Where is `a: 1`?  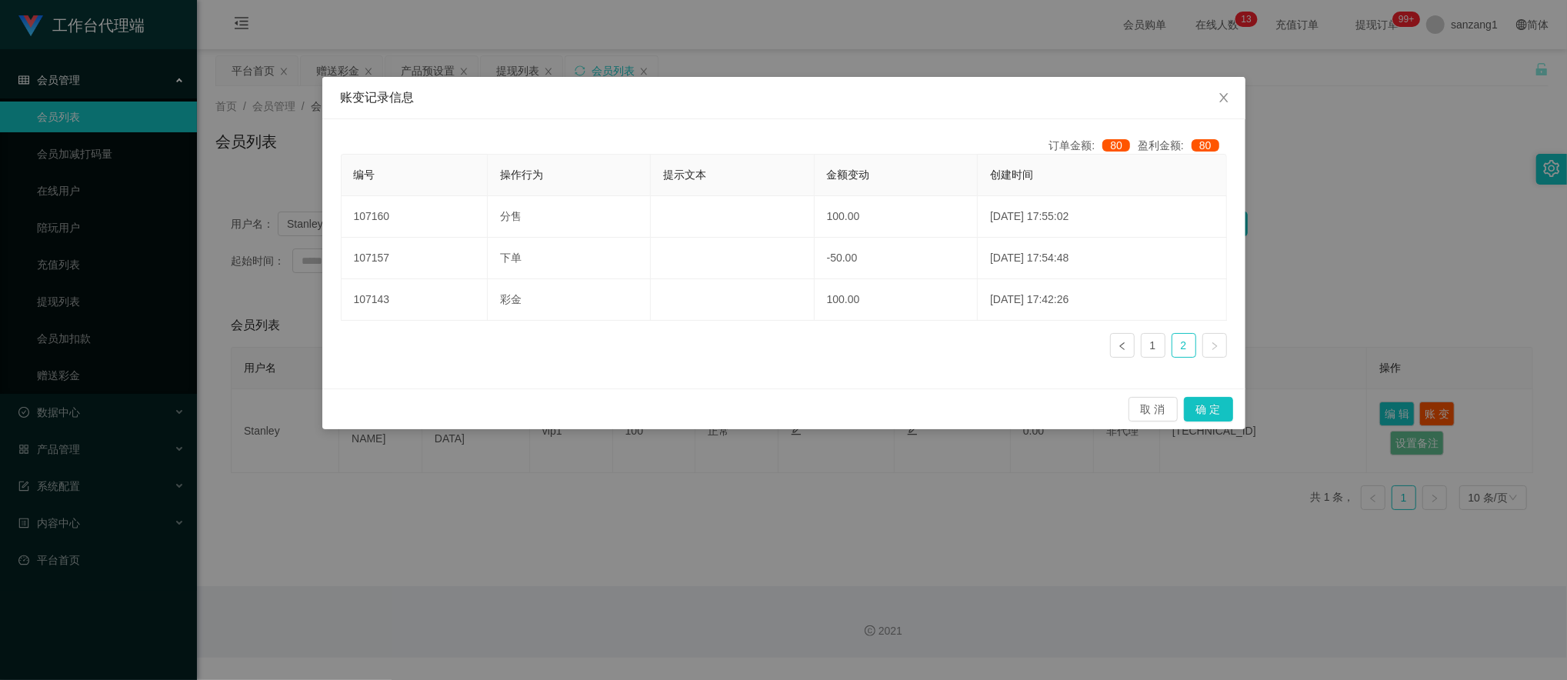 a: 1 is located at coordinates (1153, 345).